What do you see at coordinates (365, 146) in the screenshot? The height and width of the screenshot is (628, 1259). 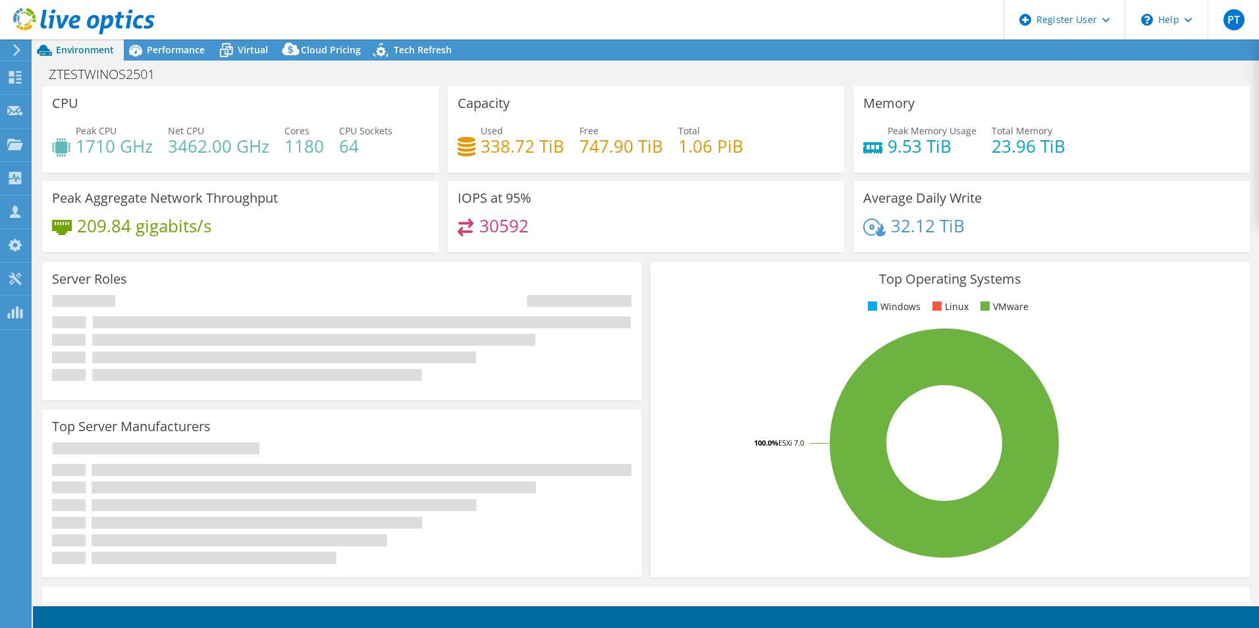 I see `h4: 64` at bounding box center [365, 146].